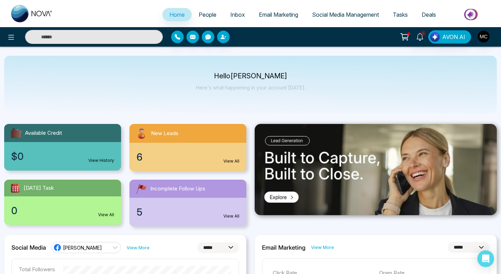 This screenshot has width=501, height=274. Describe the element at coordinates (139, 157) in the screenshot. I see `span: 6` at that location.